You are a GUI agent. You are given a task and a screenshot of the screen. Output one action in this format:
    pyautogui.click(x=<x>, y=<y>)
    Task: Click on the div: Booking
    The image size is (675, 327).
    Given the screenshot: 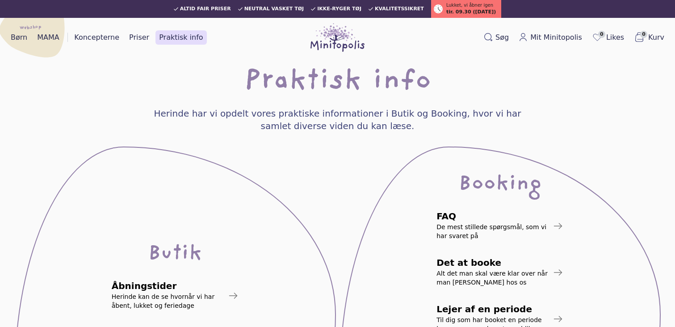 What is the action you would take?
    pyautogui.click(x=500, y=185)
    